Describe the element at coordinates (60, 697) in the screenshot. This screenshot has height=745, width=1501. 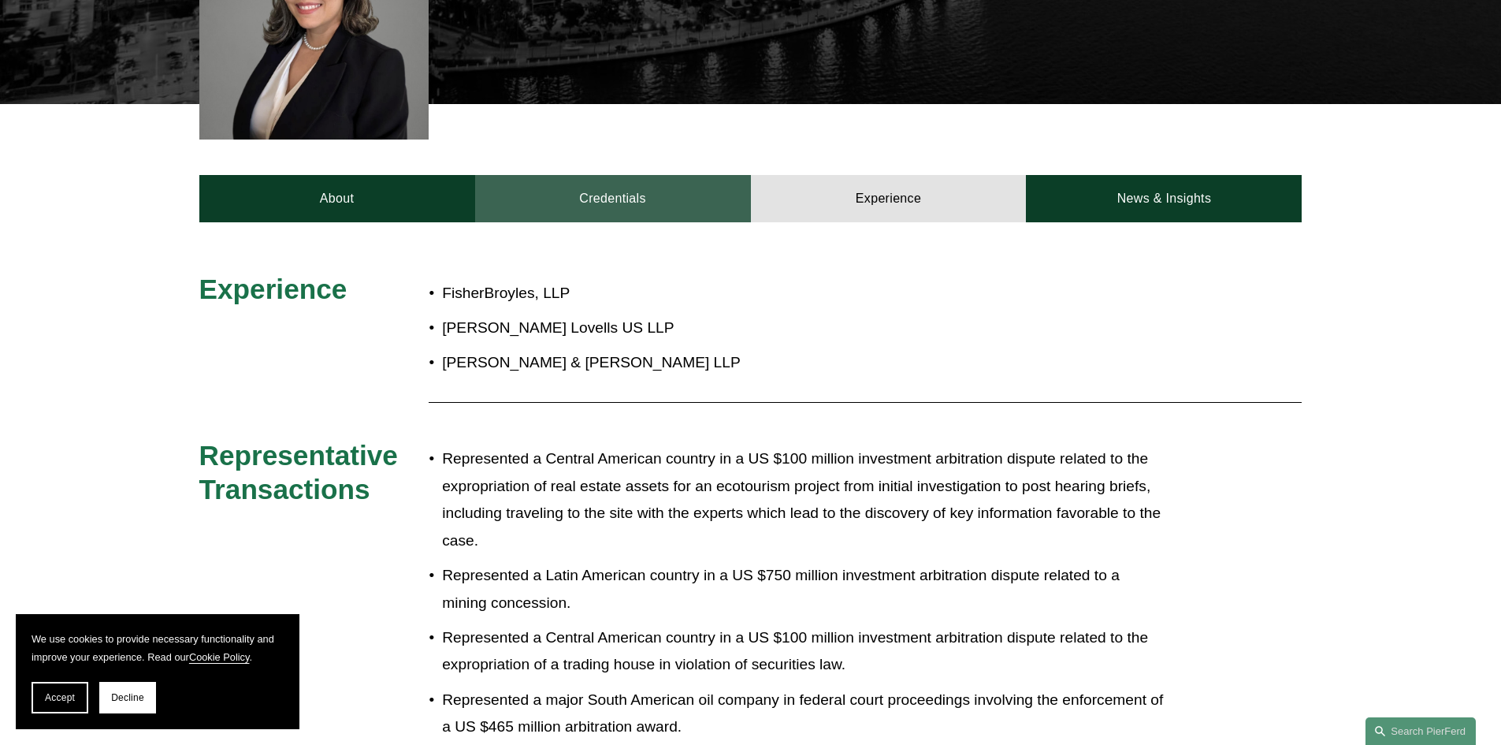
I see `button: Accept` at that location.